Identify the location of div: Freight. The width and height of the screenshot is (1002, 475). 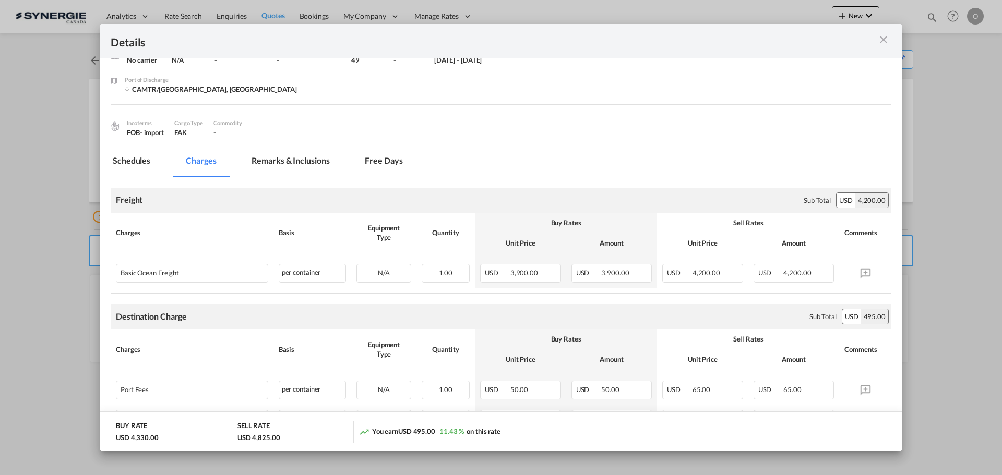
(129, 200).